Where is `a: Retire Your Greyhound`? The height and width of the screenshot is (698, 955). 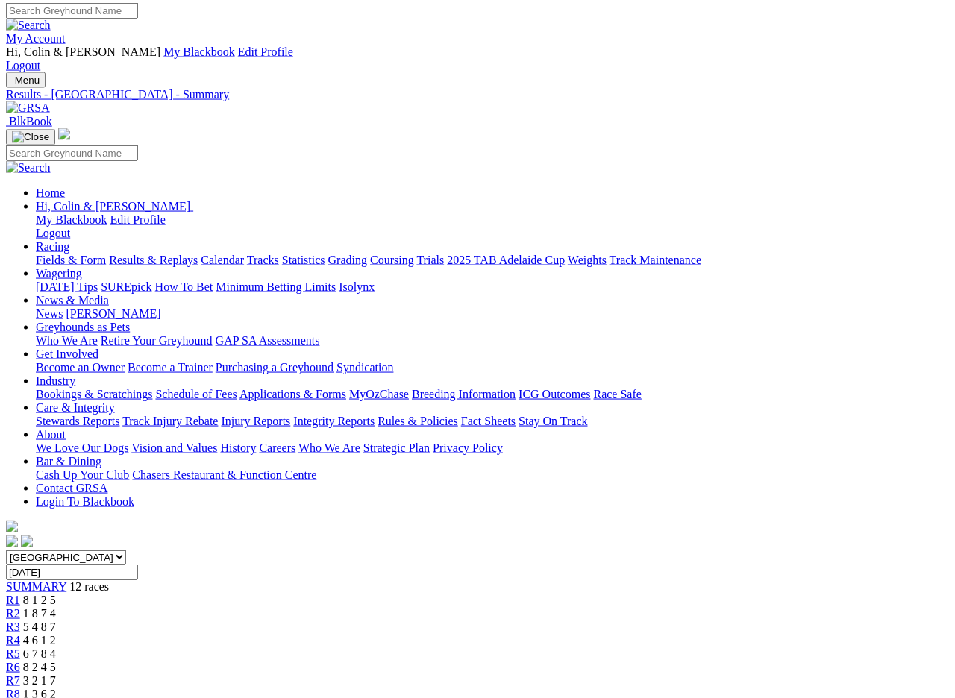 a: Retire Your Greyhound is located at coordinates (157, 340).